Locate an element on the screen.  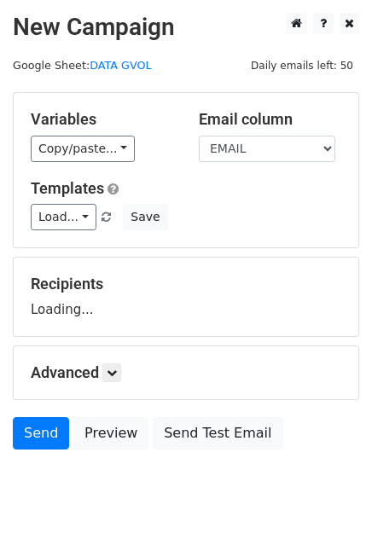
span: Daily emails left: 50 is located at coordinates (302, 66).